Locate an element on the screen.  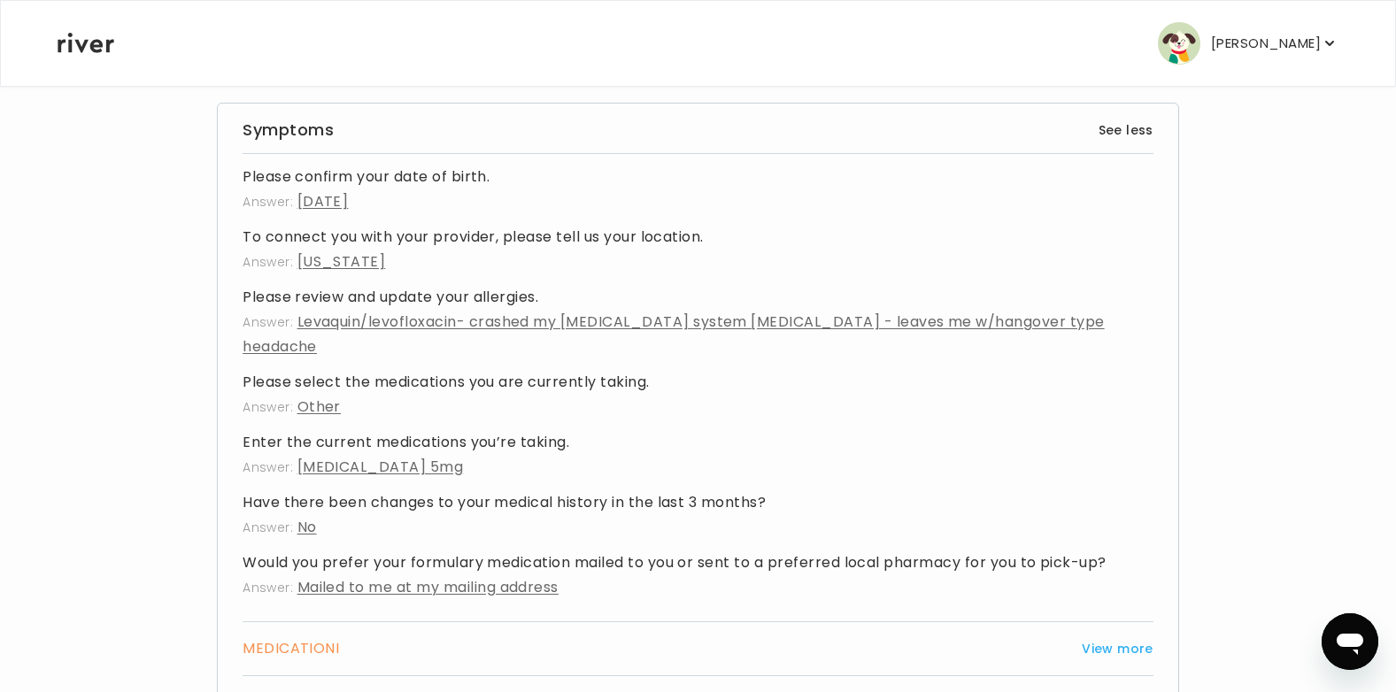
img: user avatar is located at coordinates (1180, 43).